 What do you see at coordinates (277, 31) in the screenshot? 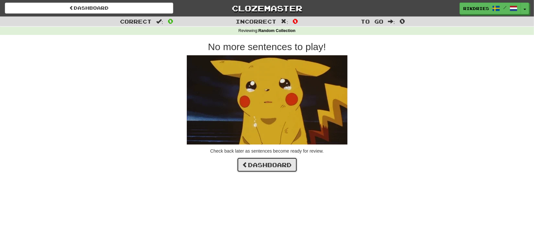
I see `strong: Random Collection` at bounding box center [277, 31].